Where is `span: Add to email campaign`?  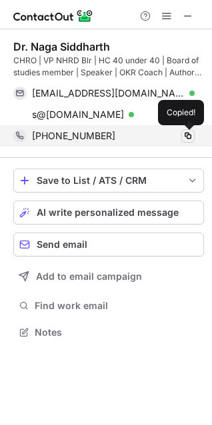 span: Add to email campaign is located at coordinates (89, 277).